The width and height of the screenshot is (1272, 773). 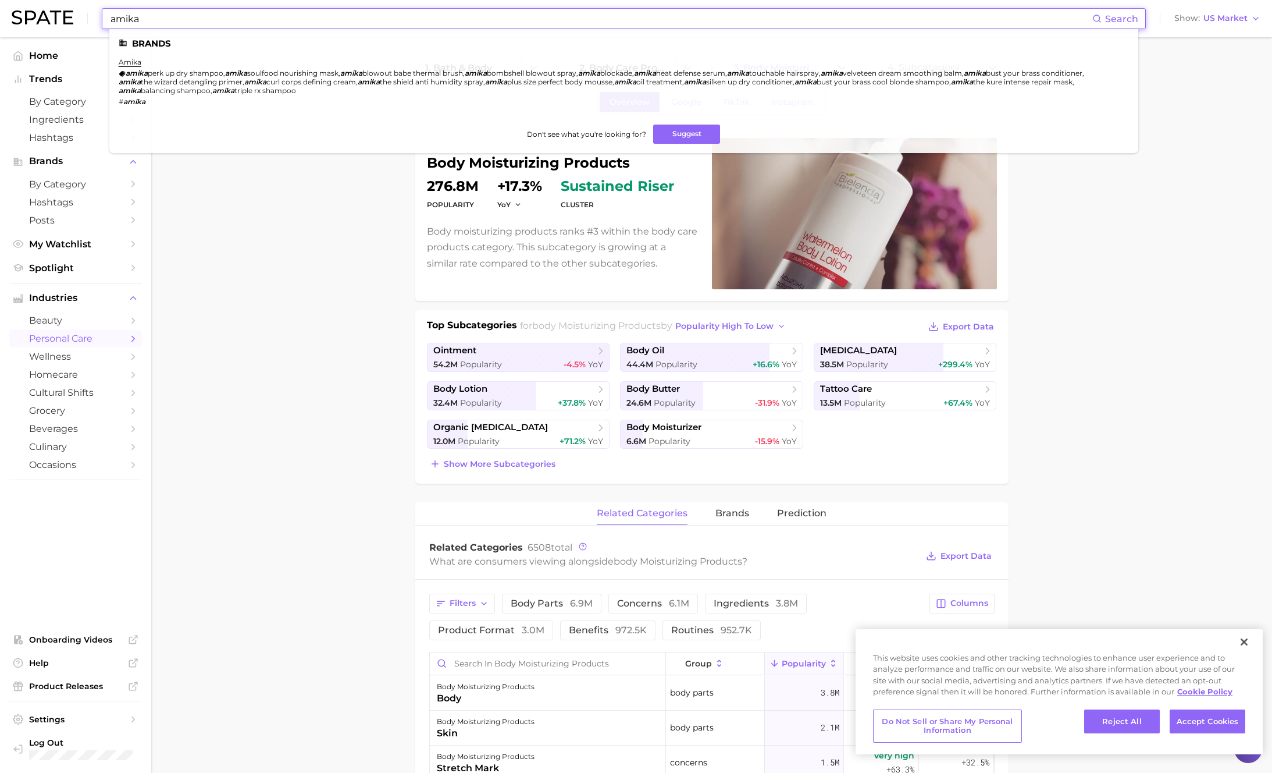 What do you see at coordinates (76, 79) in the screenshot?
I see `span: Trends` at bounding box center [76, 79].